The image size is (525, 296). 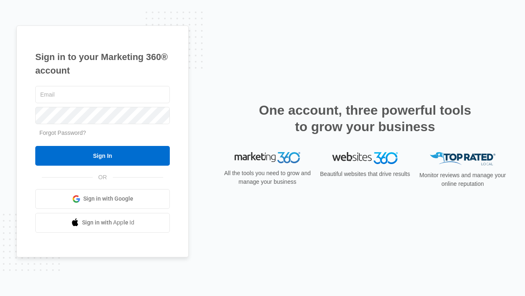 I want to click on img: Marketing 360, so click(x=268, y=158).